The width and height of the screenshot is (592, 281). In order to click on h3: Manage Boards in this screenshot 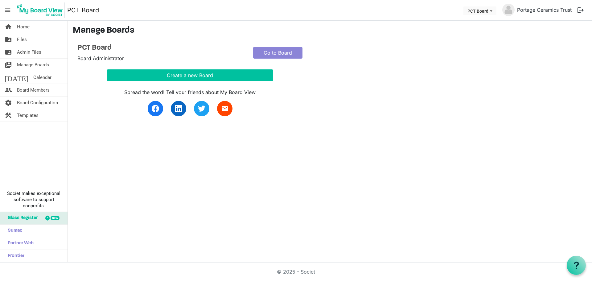, I will do `click(330, 31)`.